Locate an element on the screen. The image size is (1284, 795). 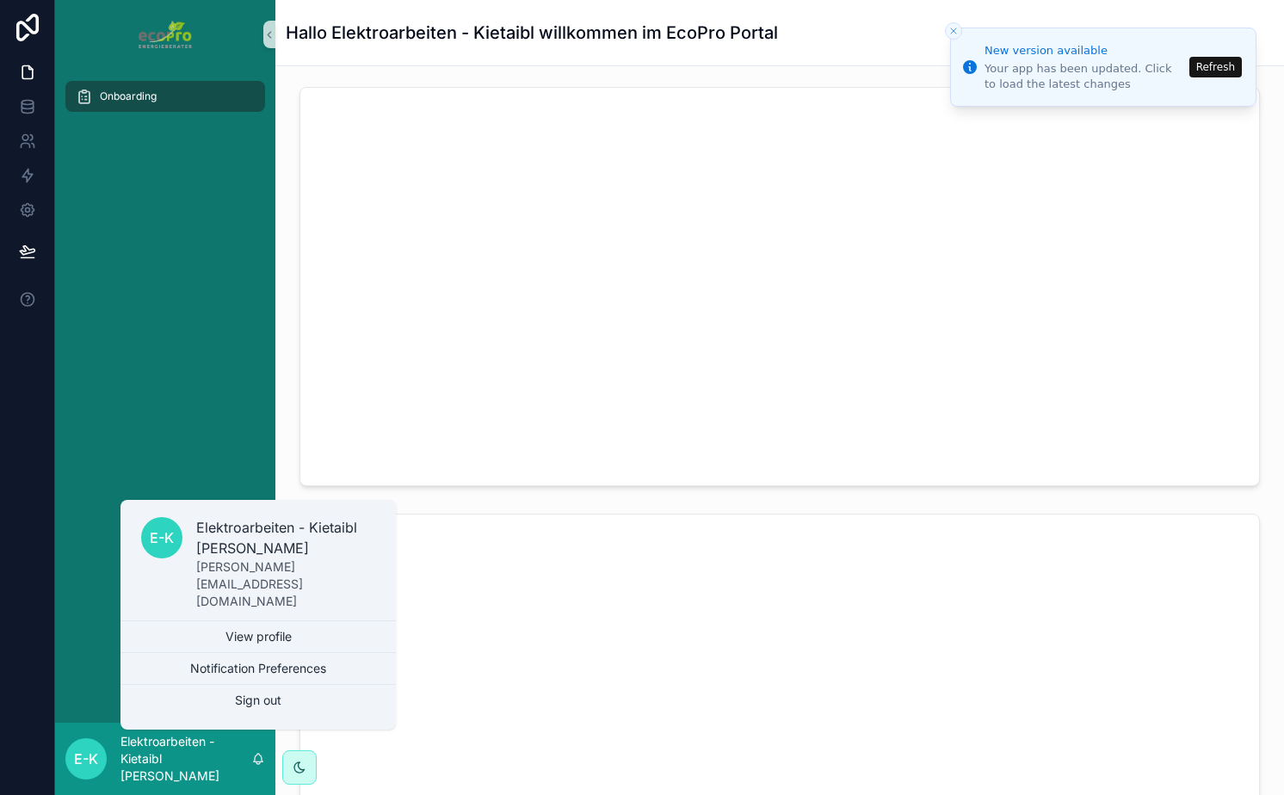
div: Your app has been updated. Click to load the latest changes is located at coordinates (1085, 77).